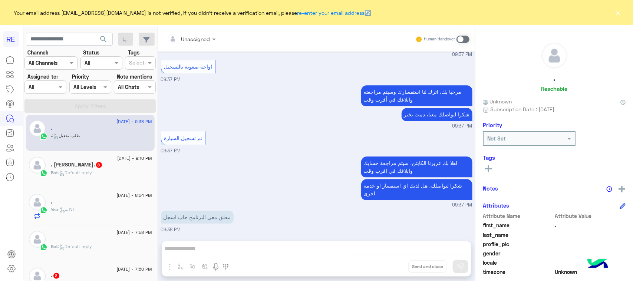  What do you see at coordinates (554, 89) in the screenshot?
I see `h6: Reachable` at bounding box center [554, 89].